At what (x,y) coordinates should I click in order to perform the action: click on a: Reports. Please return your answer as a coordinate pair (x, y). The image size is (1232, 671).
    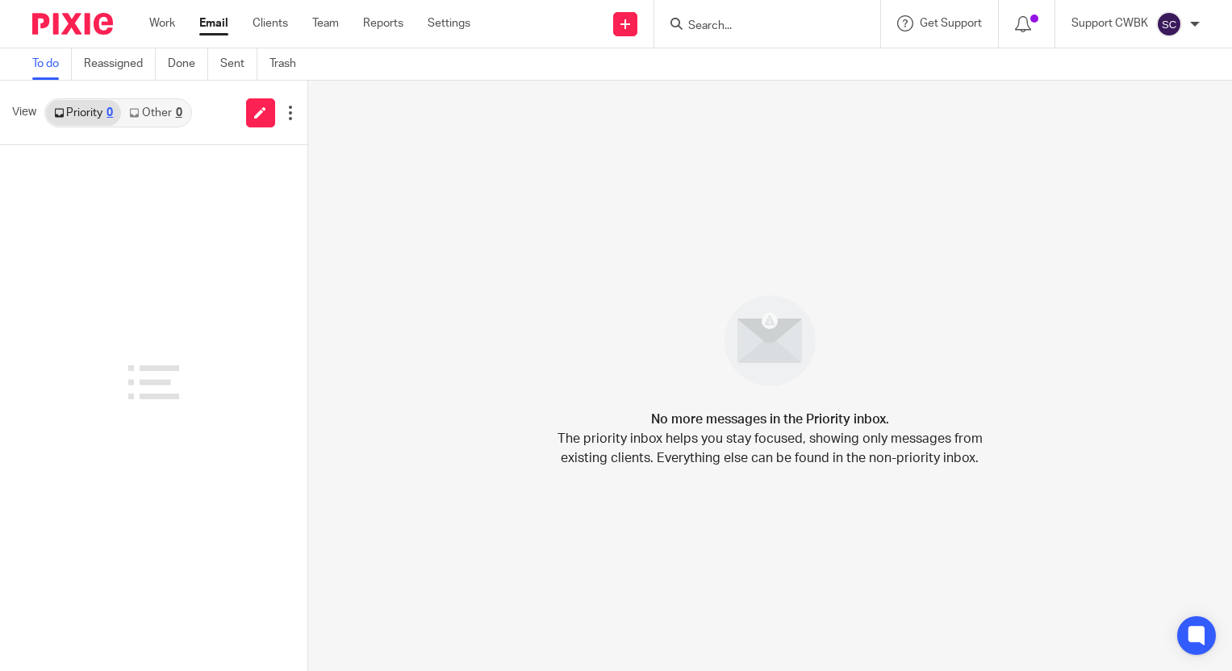
    Looking at the image, I should click on (383, 23).